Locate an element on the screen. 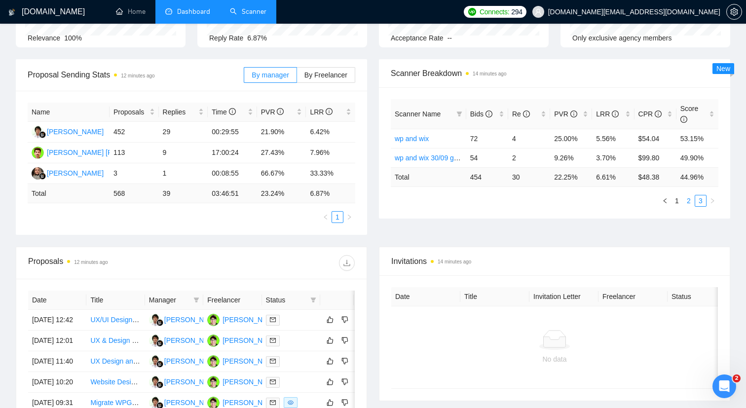 Image resolution: width=746 pixels, height=408 pixels. li: 2 is located at coordinates (689, 201).